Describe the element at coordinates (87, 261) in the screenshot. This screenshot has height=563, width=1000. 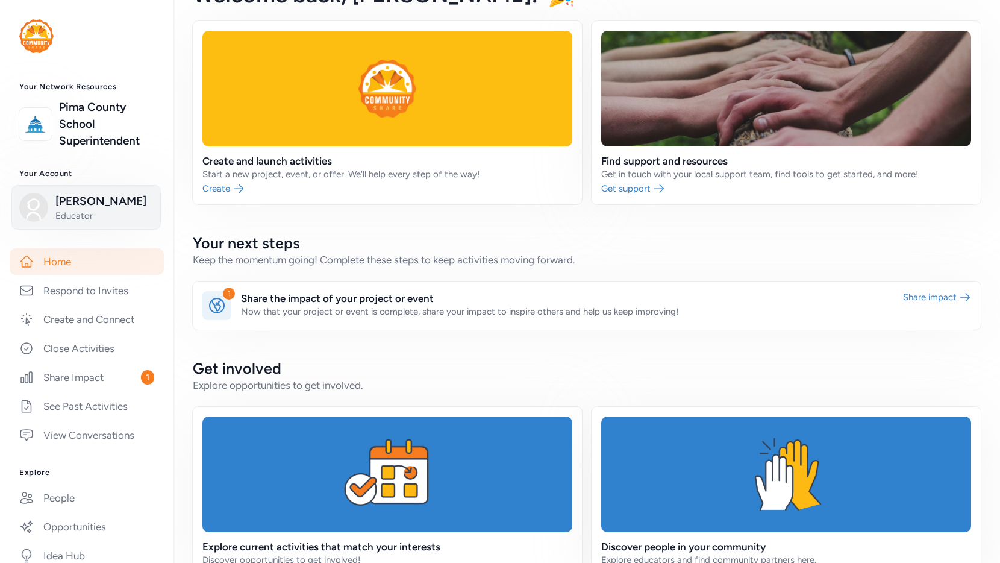
I see `a: Home` at that location.